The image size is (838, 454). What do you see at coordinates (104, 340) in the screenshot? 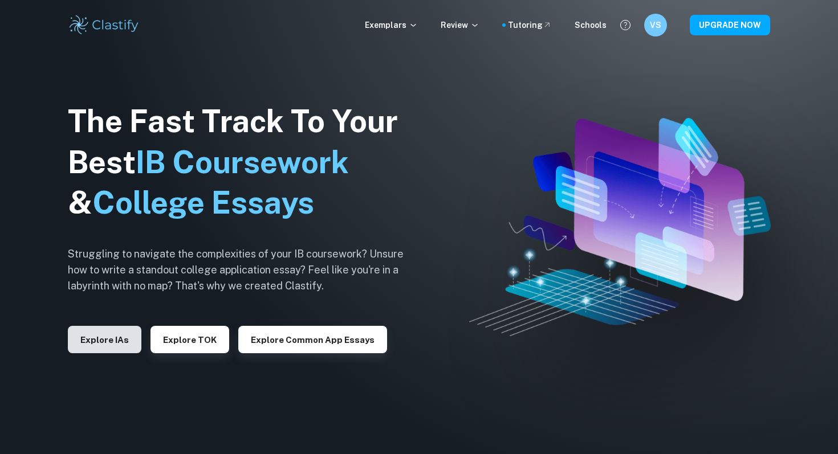
I see `button: Explore IAs` at bounding box center [104, 340].